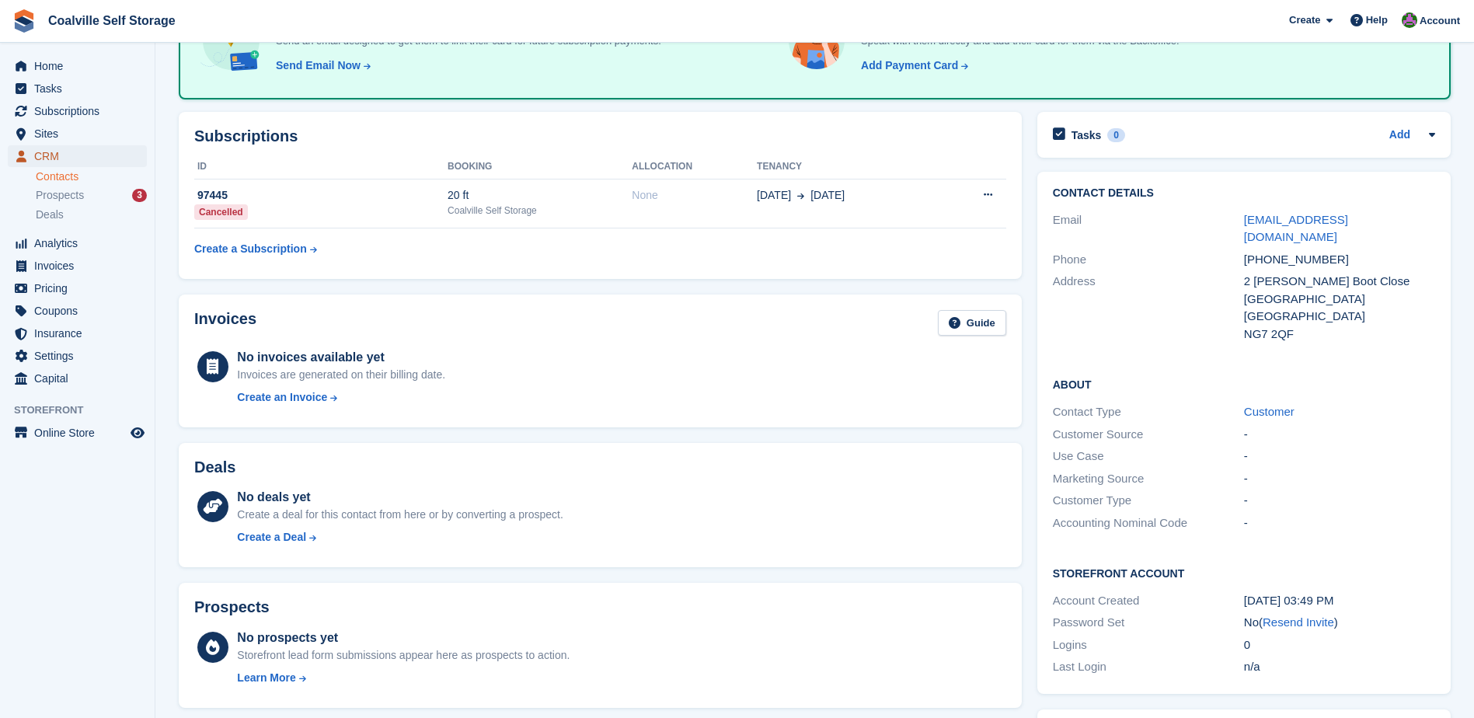 The width and height of the screenshot is (1474, 718). What do you see at coordinates (282, 397) in the screenshot?
I see `div: Create an Invoice` at bounding box center [282, 397].